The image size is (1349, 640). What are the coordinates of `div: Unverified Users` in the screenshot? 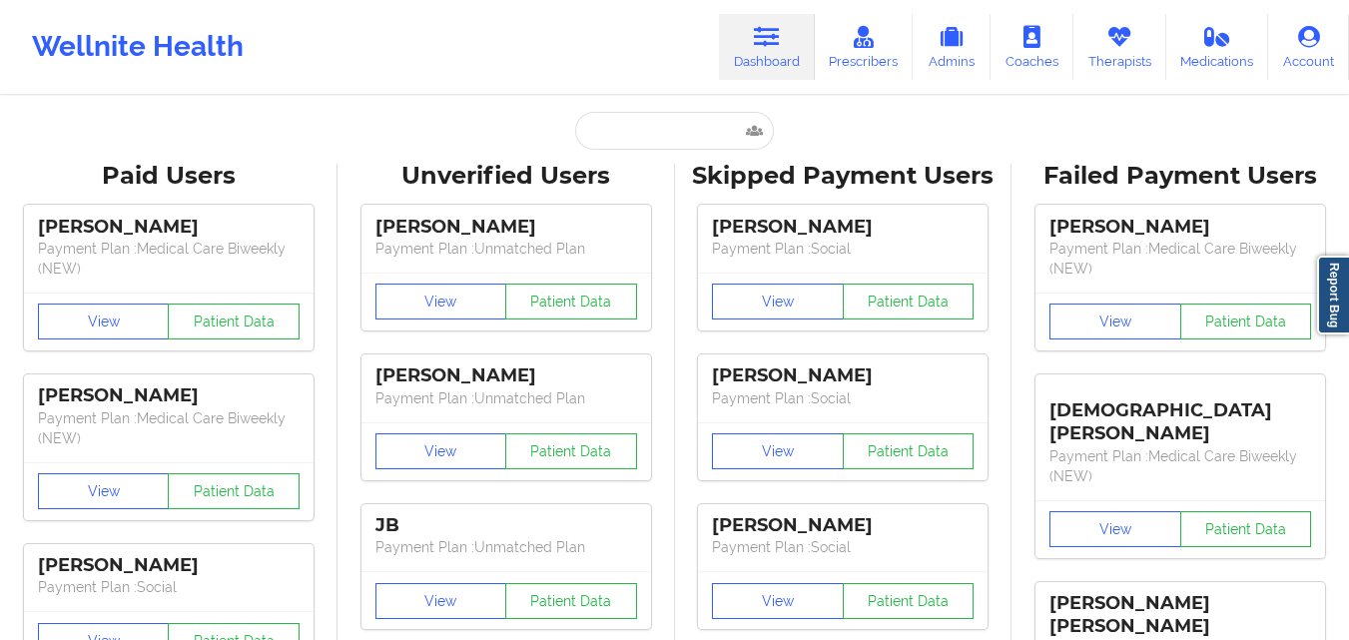 It's located at (506, 176).